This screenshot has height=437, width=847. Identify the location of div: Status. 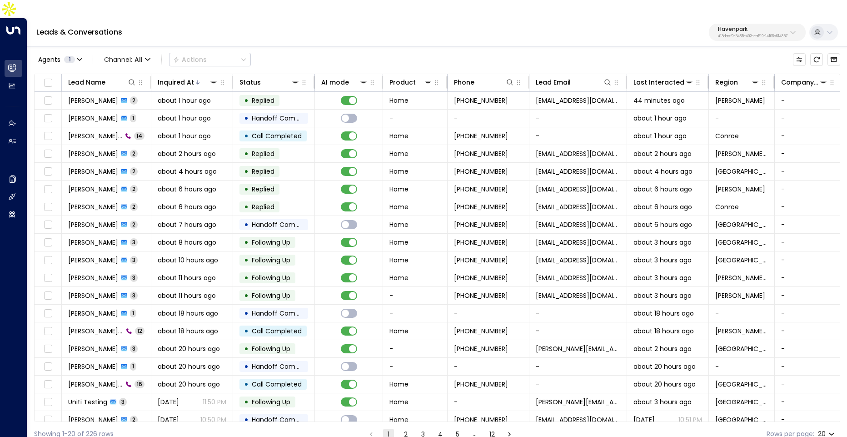
(269, 82).